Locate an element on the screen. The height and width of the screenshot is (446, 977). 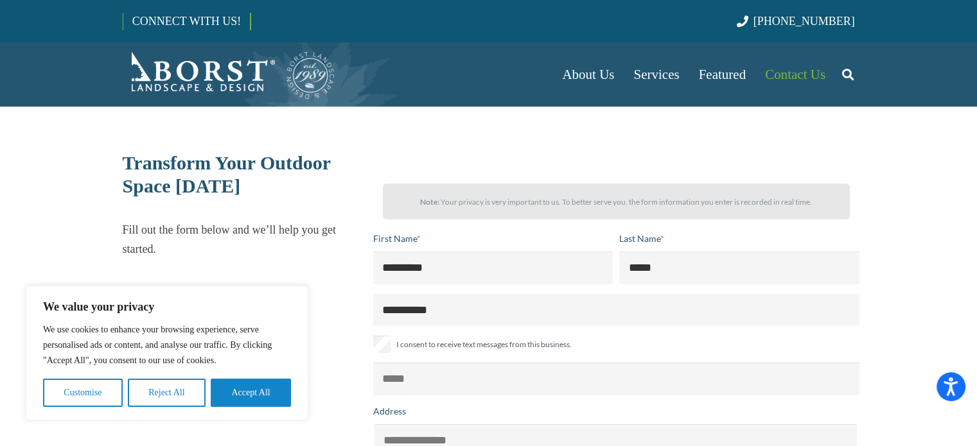
input: First Name* is located at coordinates (493, 268).